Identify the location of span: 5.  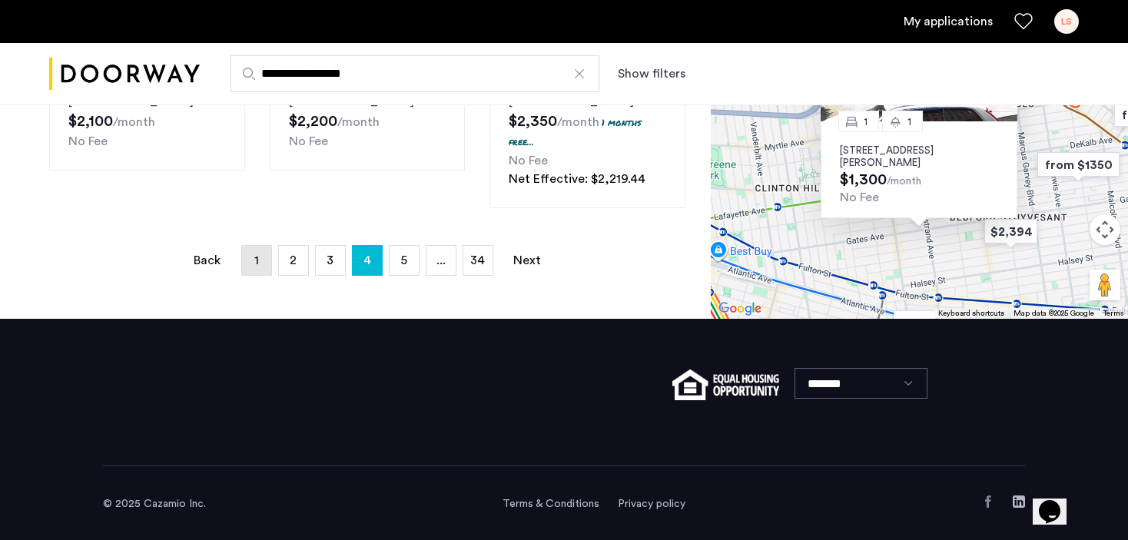
(403, 261).